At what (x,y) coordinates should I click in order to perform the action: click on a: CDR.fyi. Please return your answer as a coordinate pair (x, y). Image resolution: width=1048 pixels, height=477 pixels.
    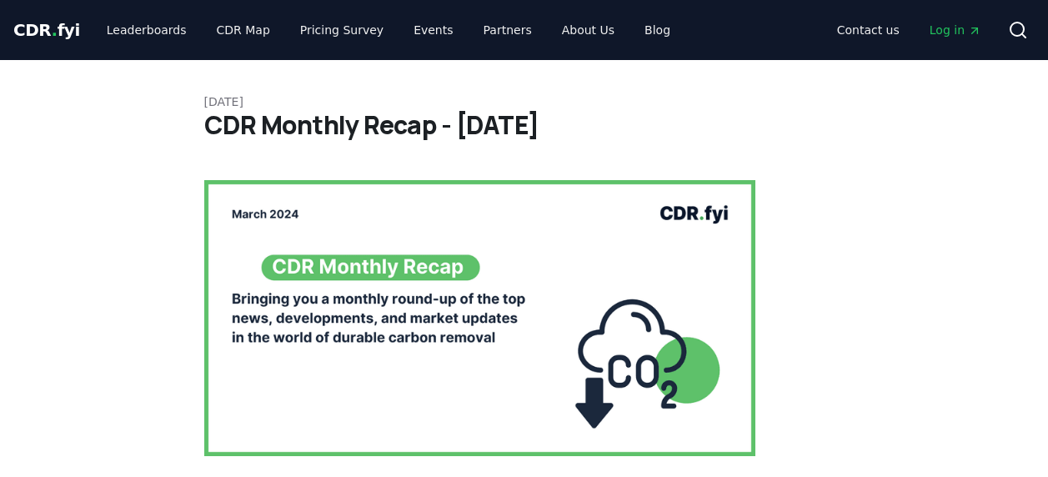
    Looking at the image, I should click on (47, 30).